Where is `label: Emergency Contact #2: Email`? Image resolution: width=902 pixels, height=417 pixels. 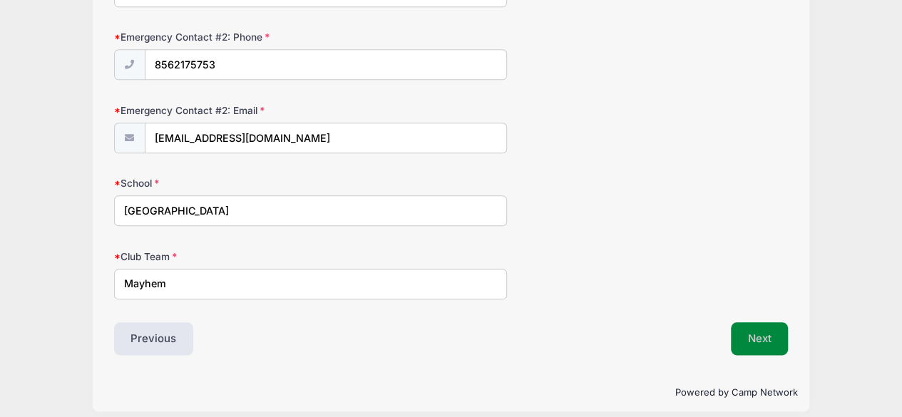
label: Emergency Contact #2: Email is located at coordinates (226, 110).